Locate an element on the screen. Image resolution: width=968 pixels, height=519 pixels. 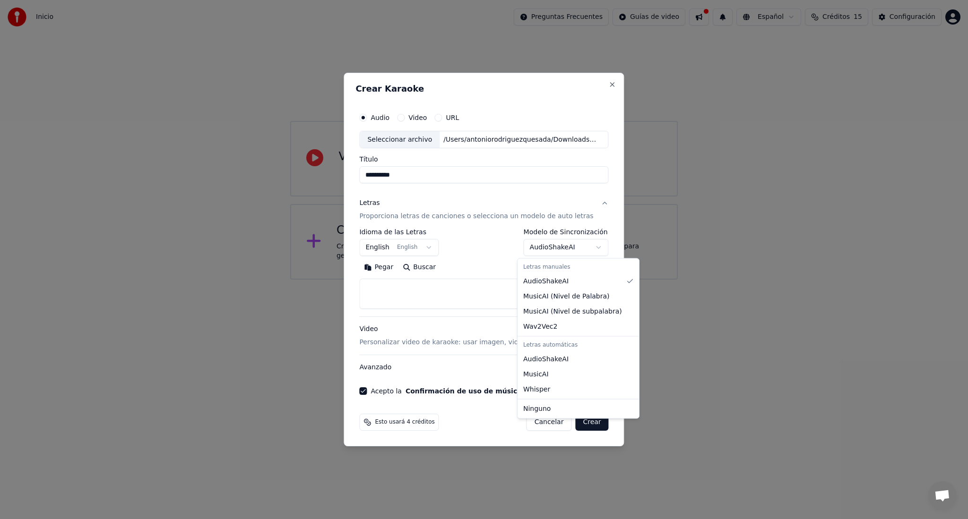
span: MusicAI ( Nivel de Palabra ) is located at coordinates (566, 296).